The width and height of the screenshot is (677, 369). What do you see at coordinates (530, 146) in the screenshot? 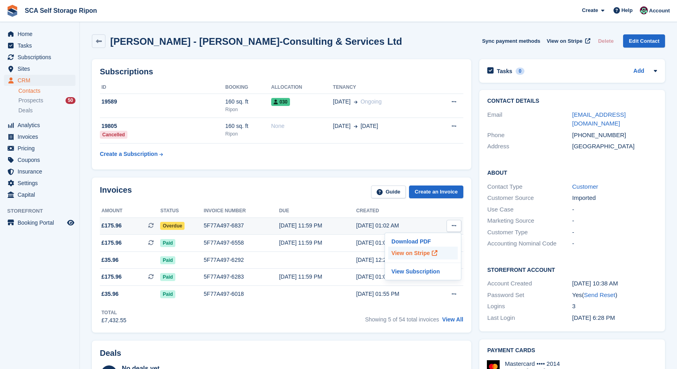
I see `div: Address` at bounding box center [530, 146].